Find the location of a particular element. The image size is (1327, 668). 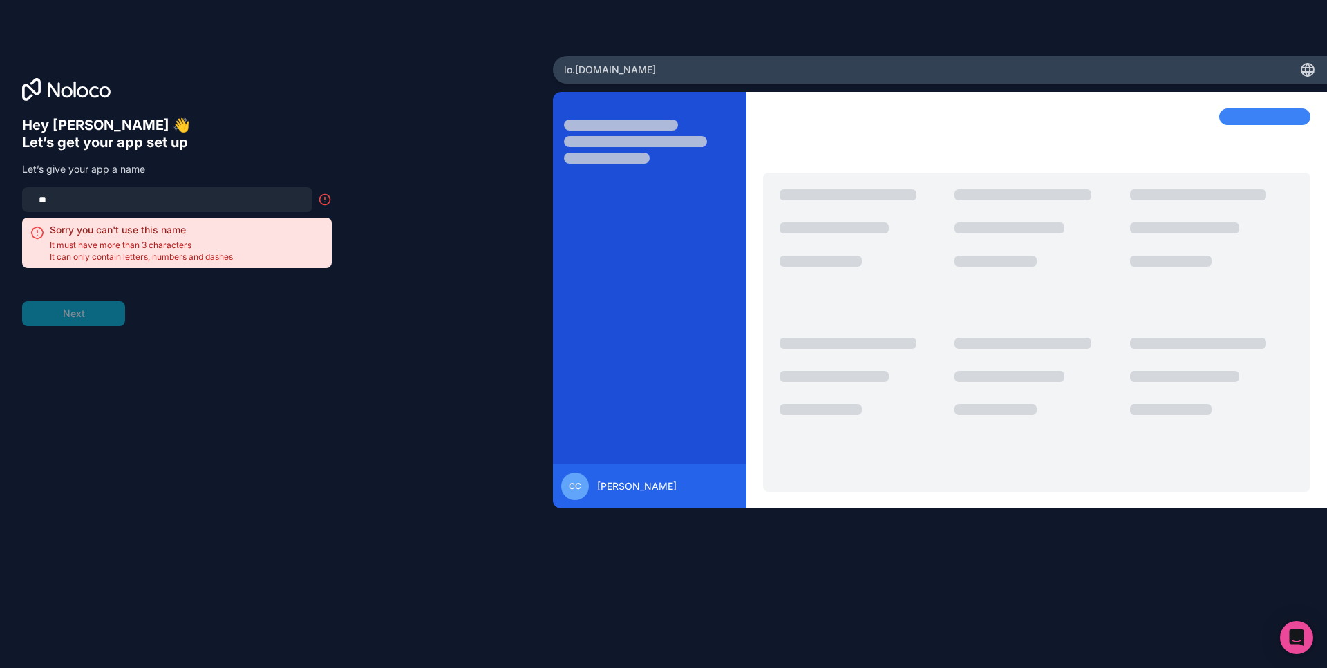

span: It must have more than 3 characters is located at coordinates (141, 245).